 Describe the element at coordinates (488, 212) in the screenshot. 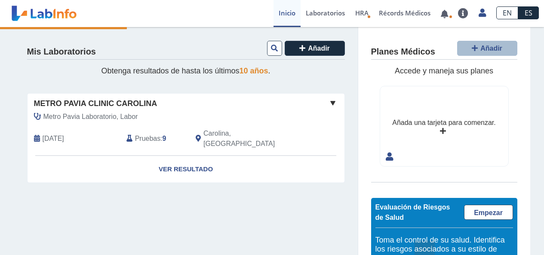

I see `a: Empezar` at that location.